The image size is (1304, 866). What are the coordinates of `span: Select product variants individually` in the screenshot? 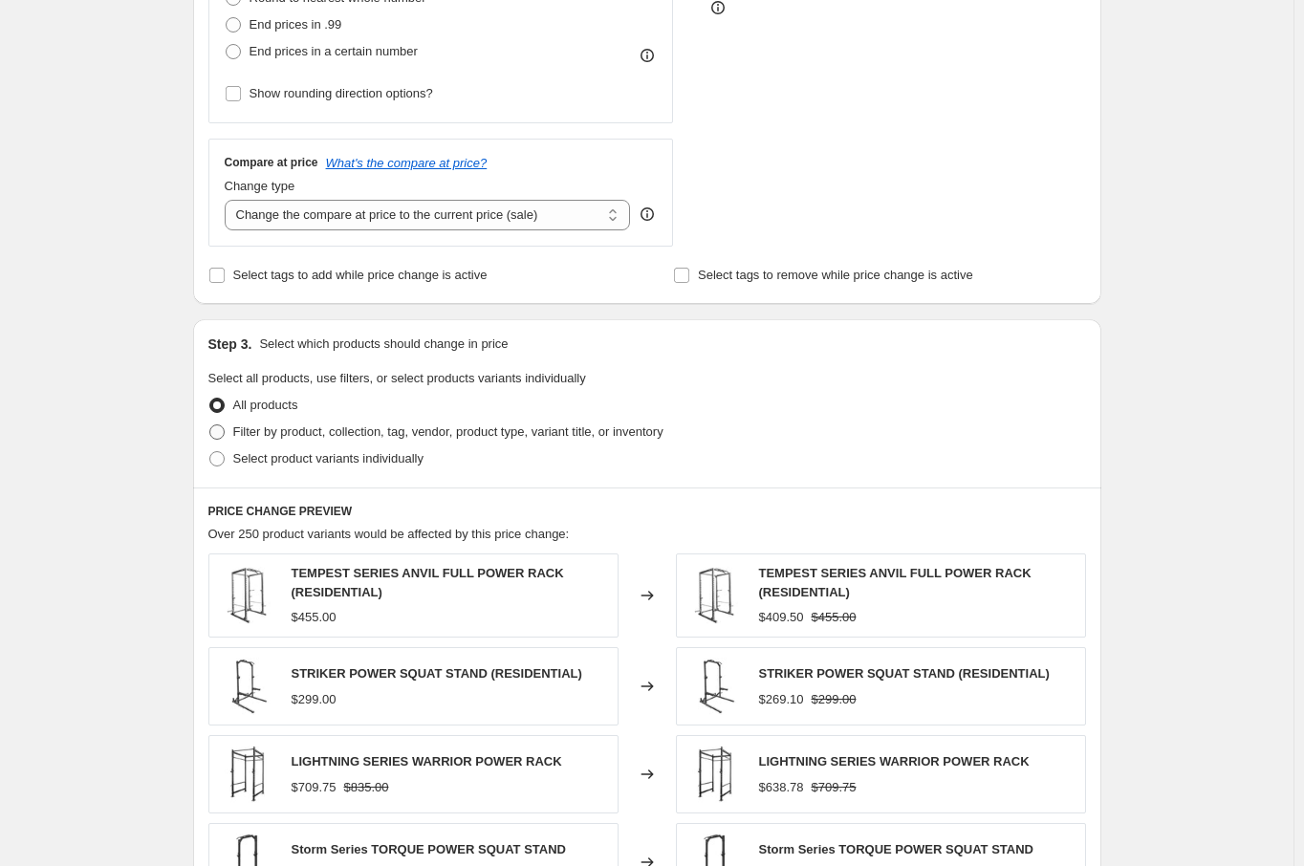 It's located at (328, 458).